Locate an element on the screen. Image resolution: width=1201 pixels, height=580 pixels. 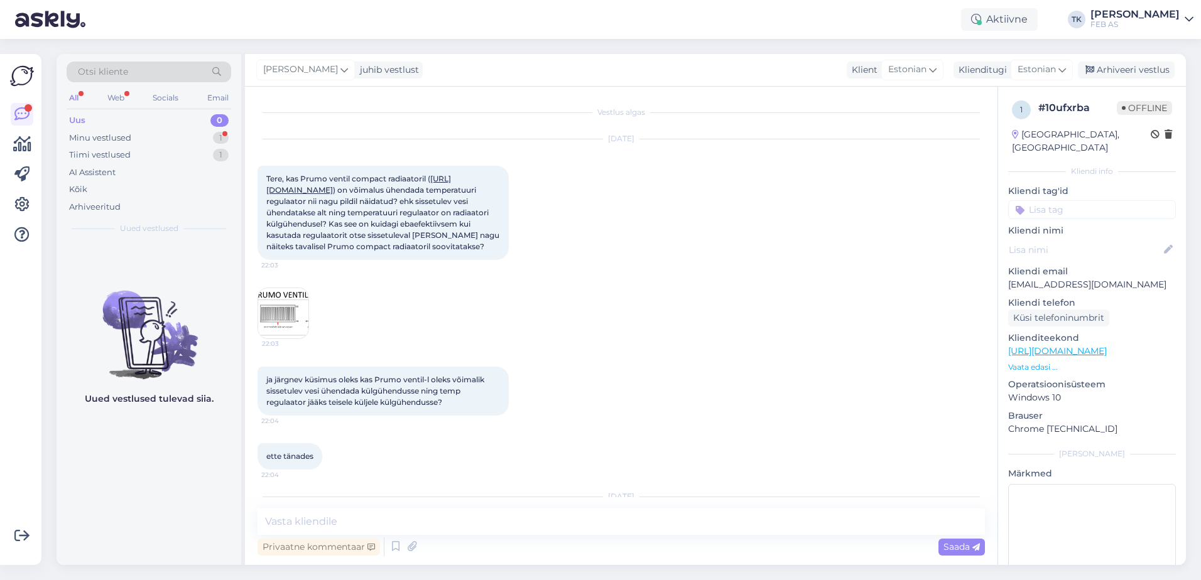
p: Klienditeekond is located at coordinates (1091, 338).